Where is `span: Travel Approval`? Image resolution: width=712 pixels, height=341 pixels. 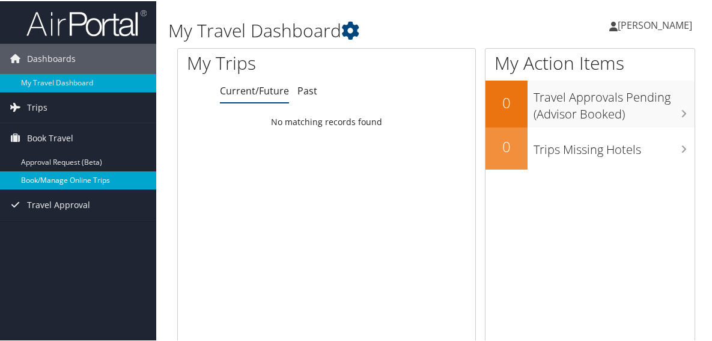 span: Travel Approval is located at coordinates (58, 204).